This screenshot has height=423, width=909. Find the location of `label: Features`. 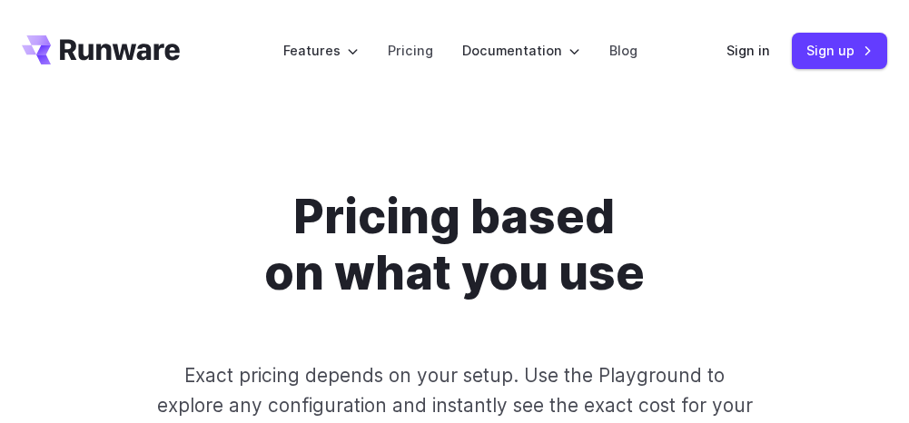

label: Features is located at coordinates (321, 50).